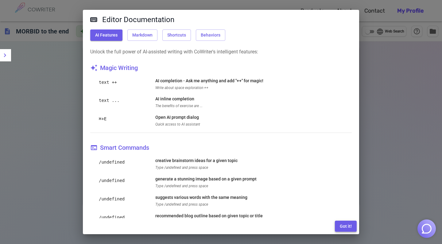  I want to click on p: text ..., so click(109, 100).